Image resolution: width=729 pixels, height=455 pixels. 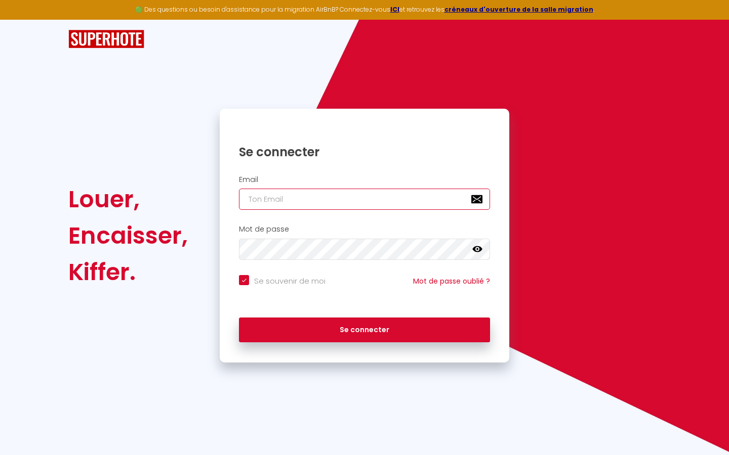 I want to click on input: Ton Email, so click(x=364, y=199).